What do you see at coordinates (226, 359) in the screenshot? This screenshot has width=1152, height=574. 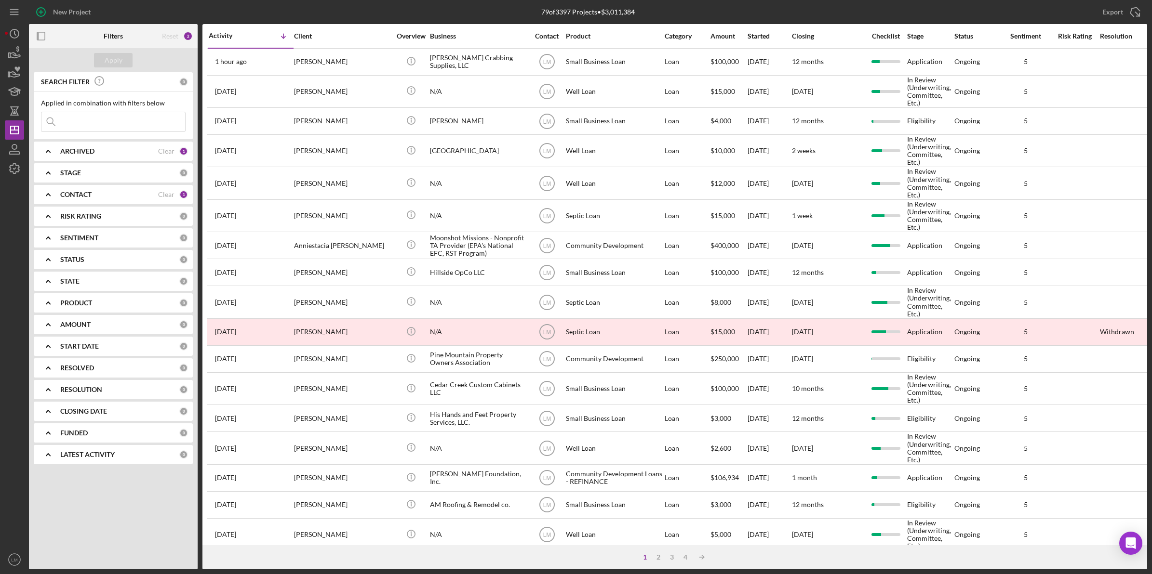 I see `time: 2025-08-06 18:56` at bounding box center [226, 359].